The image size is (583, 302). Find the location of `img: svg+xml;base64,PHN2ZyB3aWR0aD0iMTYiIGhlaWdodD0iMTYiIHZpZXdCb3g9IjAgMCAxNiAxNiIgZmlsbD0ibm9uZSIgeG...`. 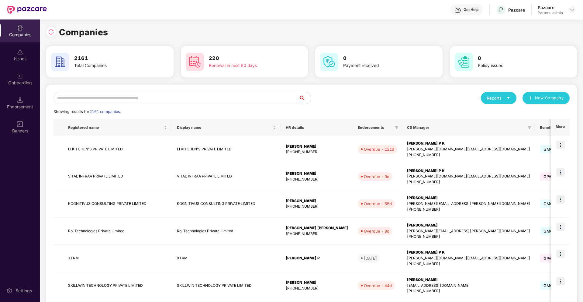

img: svg+xml;base64,PHN2ZyB3aWR0aD0iMTYiIGhlaWdodD0iMTYiIHZpZXdCb3g9IjAgMCAxNiAxNiIgZmlsbD0ibm9uZSIgeG... is located at coordinates (20, 124).